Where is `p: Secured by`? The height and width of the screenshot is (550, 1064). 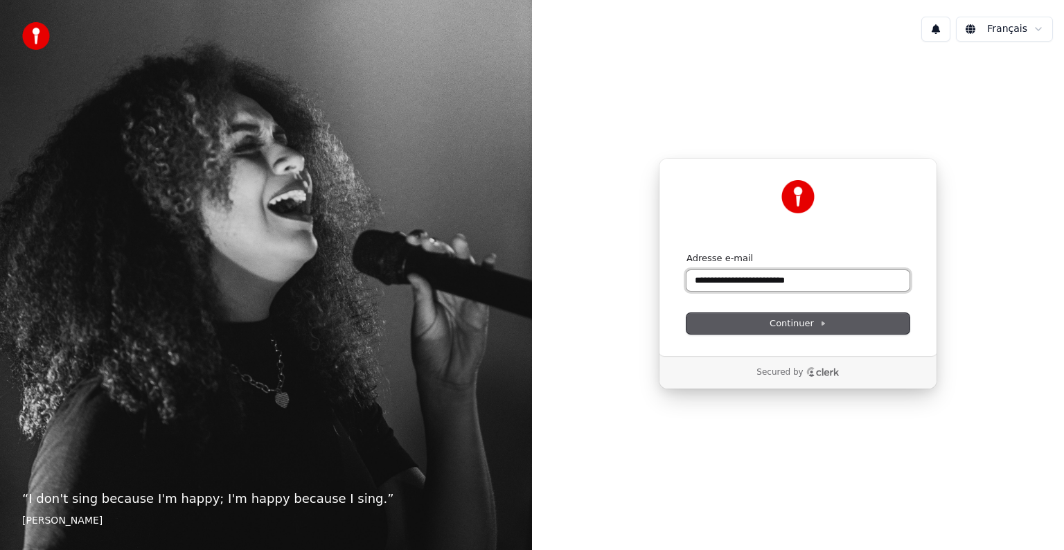
p: Secured by is located at coordinates (779, 373).